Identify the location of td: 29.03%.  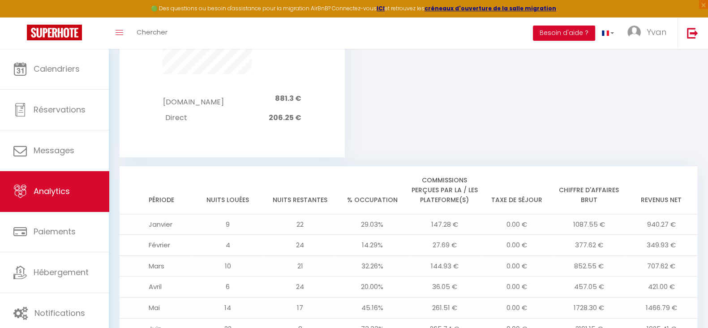
(372, 224).